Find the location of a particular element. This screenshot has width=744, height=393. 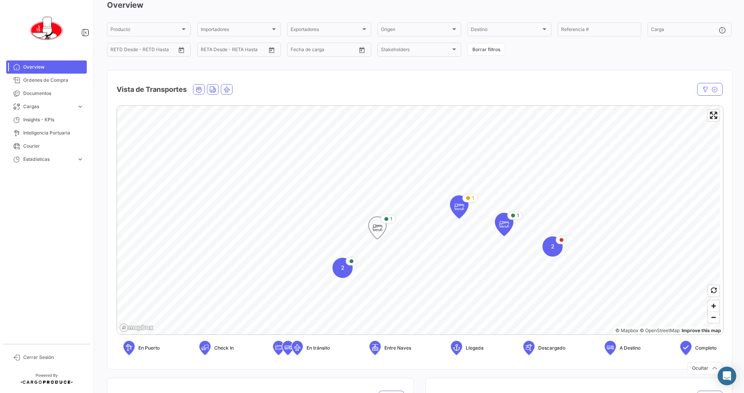

button: Borrar filtros is located at coordinates (487, 49).